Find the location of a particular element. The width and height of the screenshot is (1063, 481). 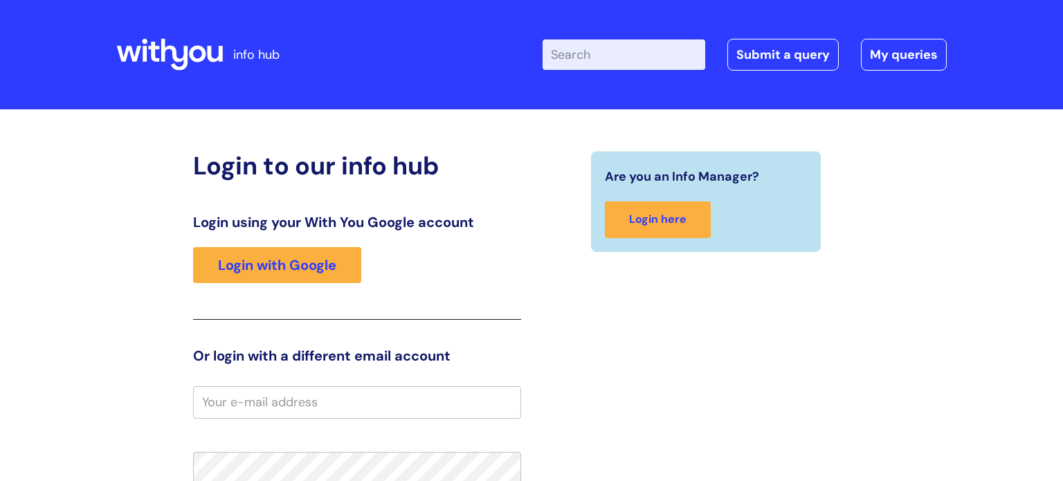

p: info hub is located at coordinates (256, 55).